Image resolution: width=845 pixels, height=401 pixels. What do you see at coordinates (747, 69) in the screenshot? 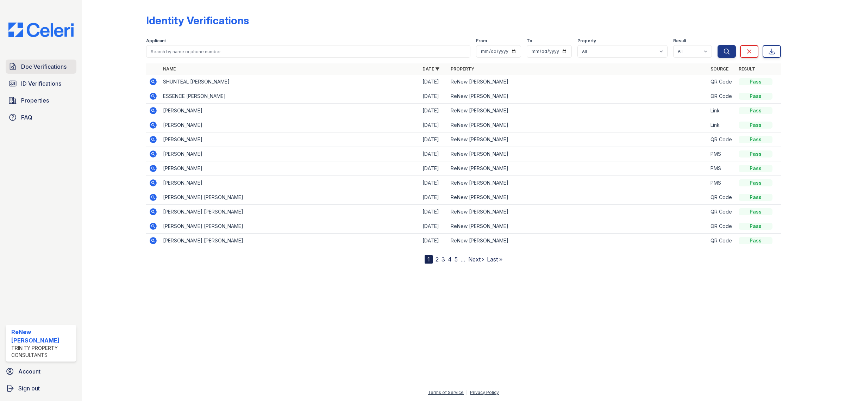
I see `a: Result` at bounding box center [747, 69].